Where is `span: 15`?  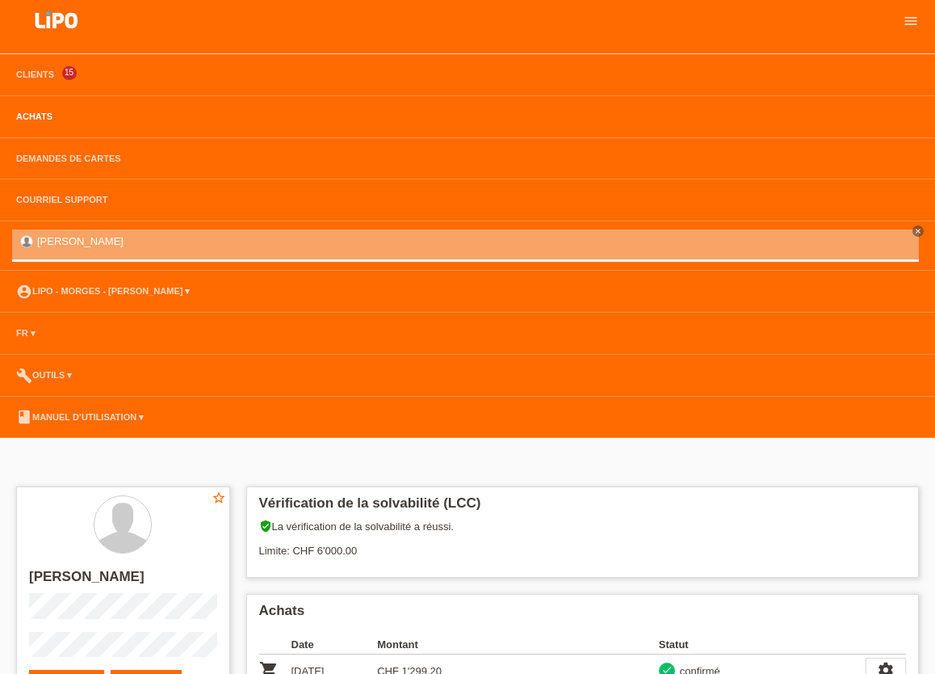
span: 15 is located at coordinates (69, 73).